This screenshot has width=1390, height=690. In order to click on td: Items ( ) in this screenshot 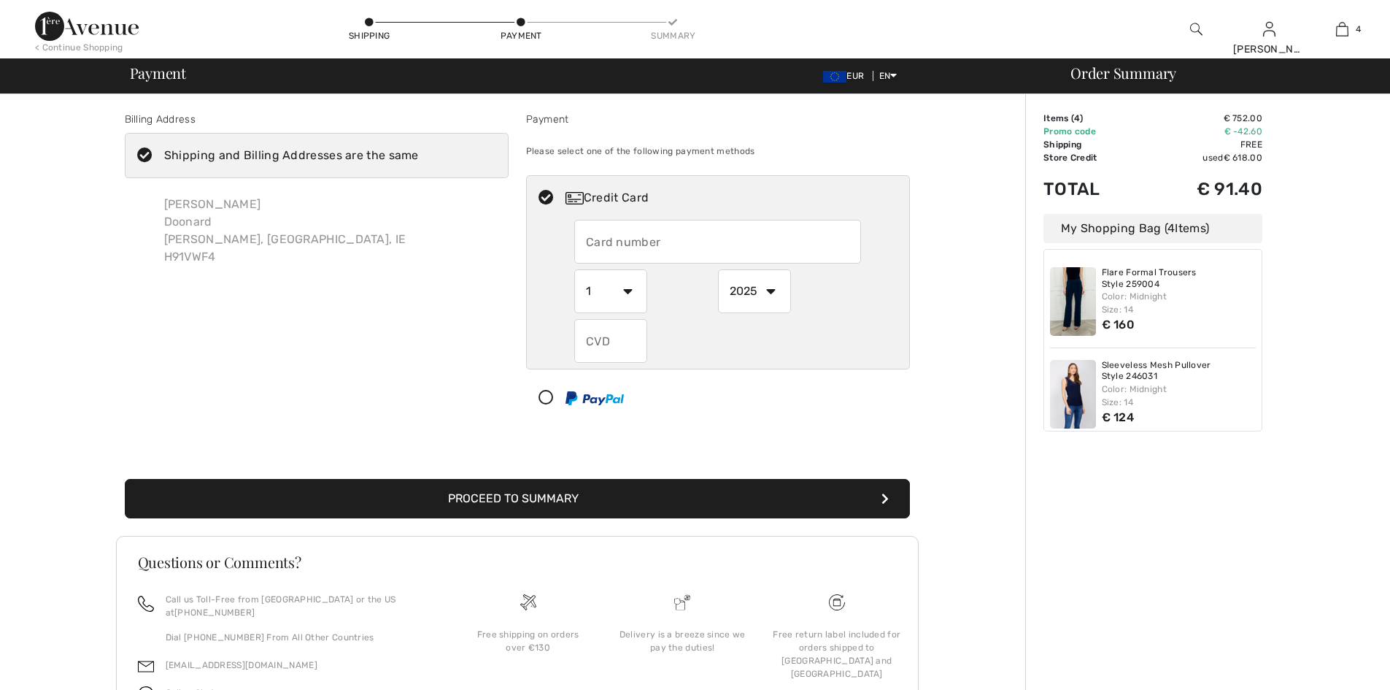, I will do `click(1094, 118)`.